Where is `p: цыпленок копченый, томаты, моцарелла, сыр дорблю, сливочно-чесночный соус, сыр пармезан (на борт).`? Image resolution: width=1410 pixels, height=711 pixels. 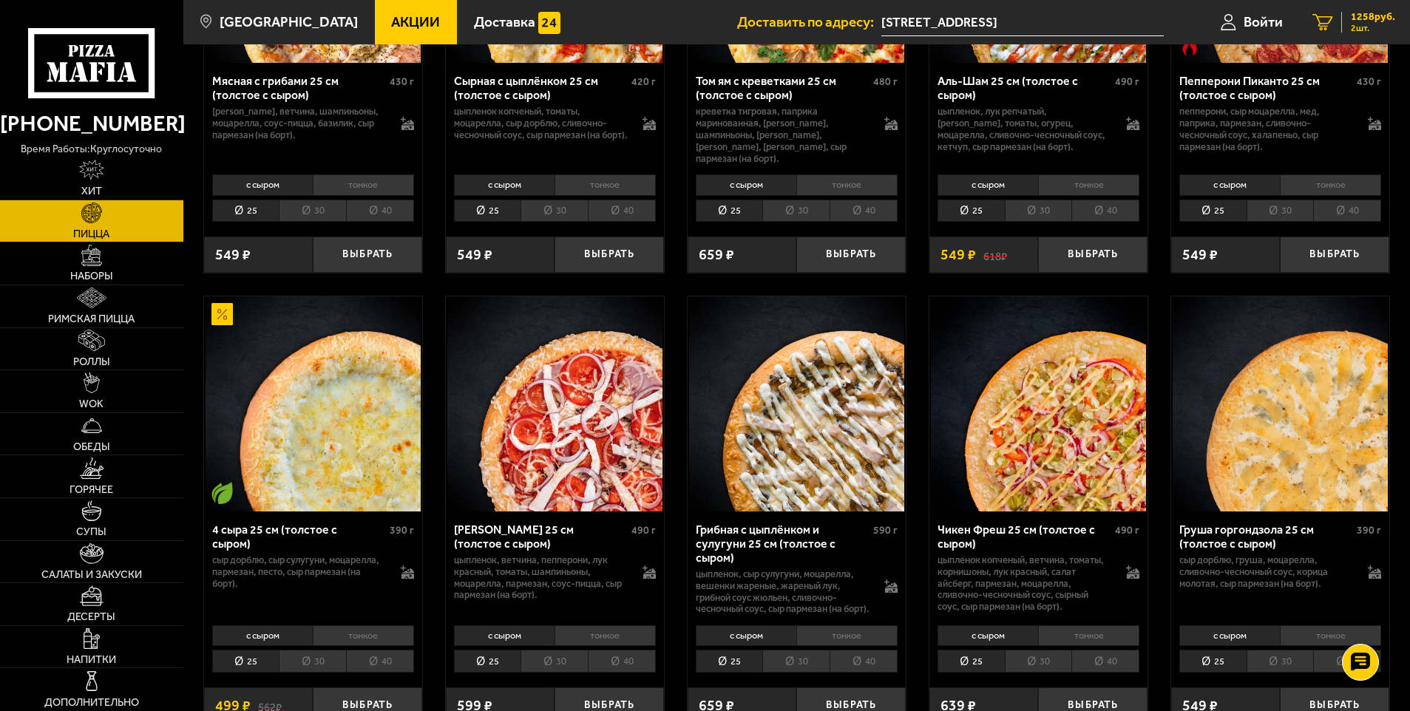
p: цыпленок копченый, томаты, моцарелла, сыр дорблю, сливочно-чесночный соус, сыр пармезан (на борт). is located at coordinates (541, 123).